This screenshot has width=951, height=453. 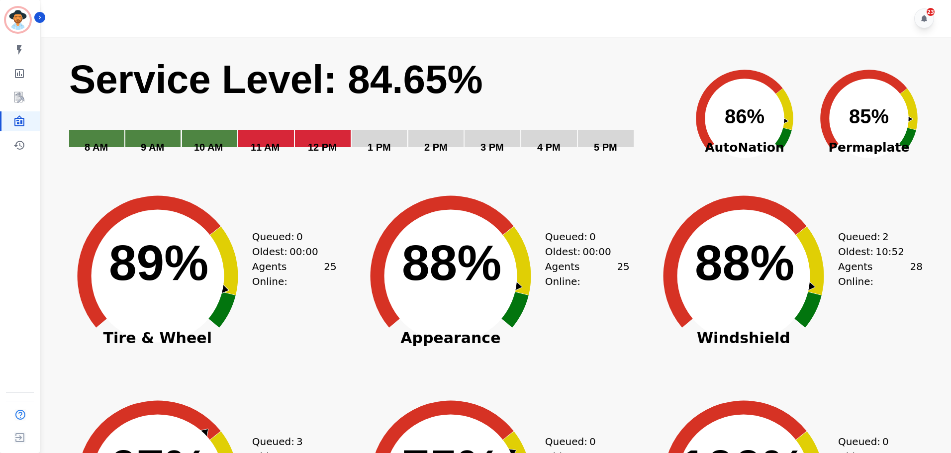 I want to click on span: 3, so click(x=300, y=442).